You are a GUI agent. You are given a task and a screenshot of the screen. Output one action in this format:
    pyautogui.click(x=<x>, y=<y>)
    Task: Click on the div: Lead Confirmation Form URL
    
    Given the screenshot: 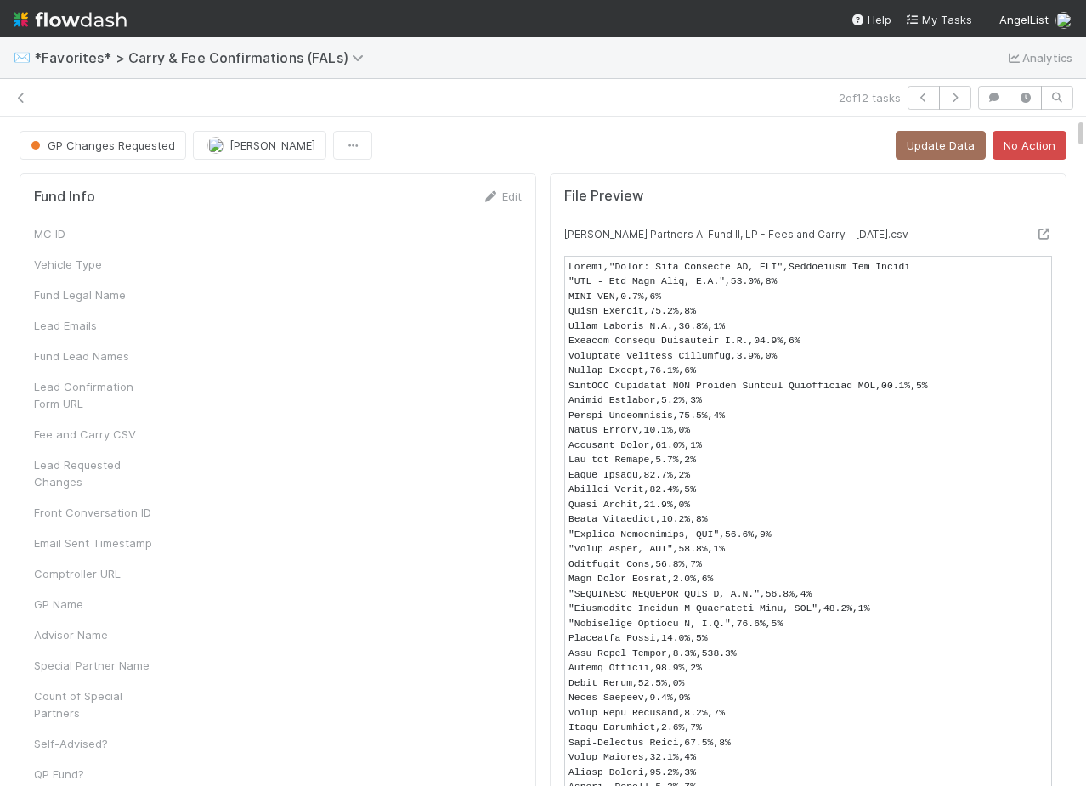 What is the action you would take?
    pyautogui.click(x=98, y=395)
    